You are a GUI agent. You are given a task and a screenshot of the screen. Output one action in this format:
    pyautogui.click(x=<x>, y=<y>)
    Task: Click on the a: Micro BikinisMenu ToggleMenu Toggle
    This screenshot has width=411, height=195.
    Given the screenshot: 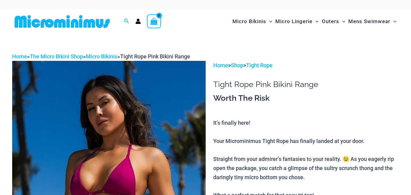 What is the action you would take?
    pyautogui.click(x=252, y=21)
    